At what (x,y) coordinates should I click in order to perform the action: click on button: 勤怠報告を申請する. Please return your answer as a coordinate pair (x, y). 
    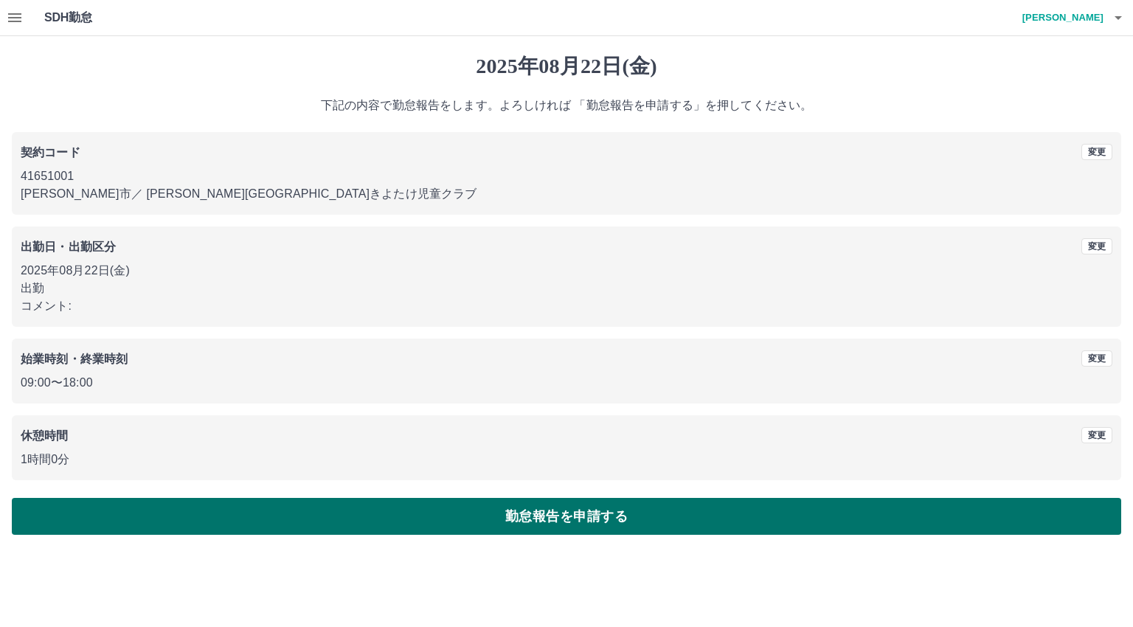
    Looking at the image, I should click on (566, 516).